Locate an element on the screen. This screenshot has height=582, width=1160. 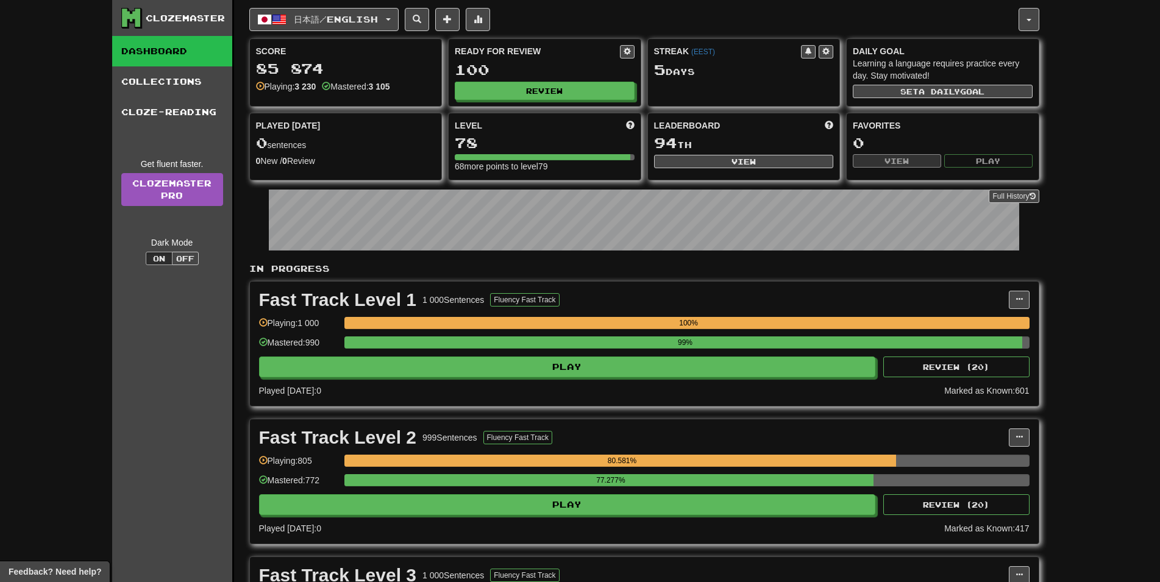
div: Streak is located at coordinates (728, 51).